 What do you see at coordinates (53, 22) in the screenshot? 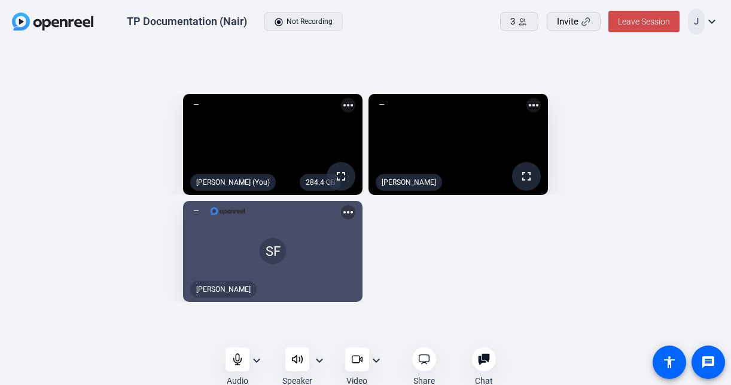
I see `img: OpenReel logo` at bounding box center [53, 22].